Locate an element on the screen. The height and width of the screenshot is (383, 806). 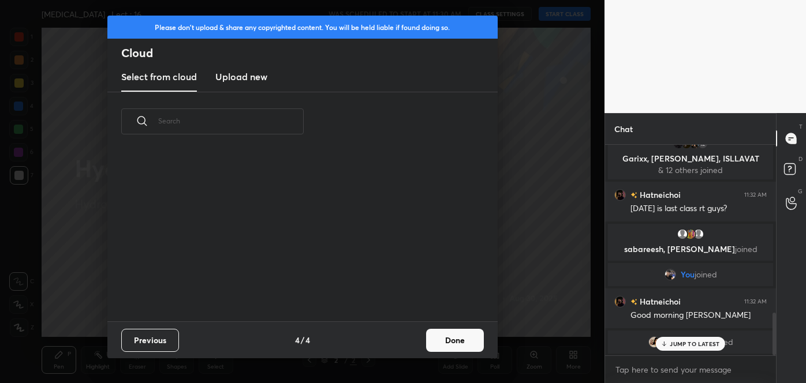
img: 0b9efbef89524cdfa6abbfe5555a2d18.jpg is located at coordinates (654, 342).